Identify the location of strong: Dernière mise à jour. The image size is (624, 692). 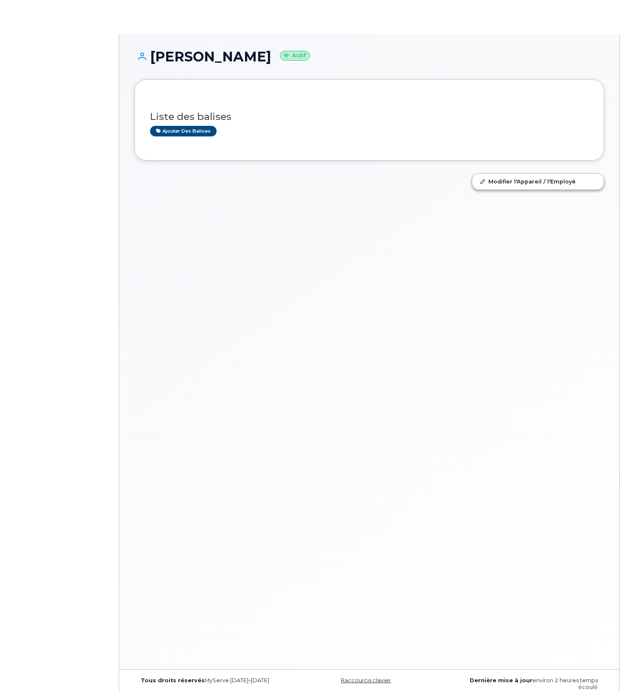
(501, 681).